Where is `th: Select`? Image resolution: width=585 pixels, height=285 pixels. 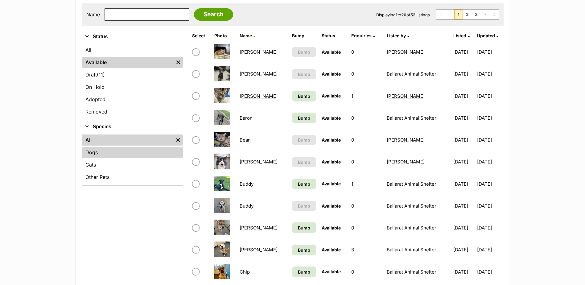
th: Select is located at coordinates (200, 36).